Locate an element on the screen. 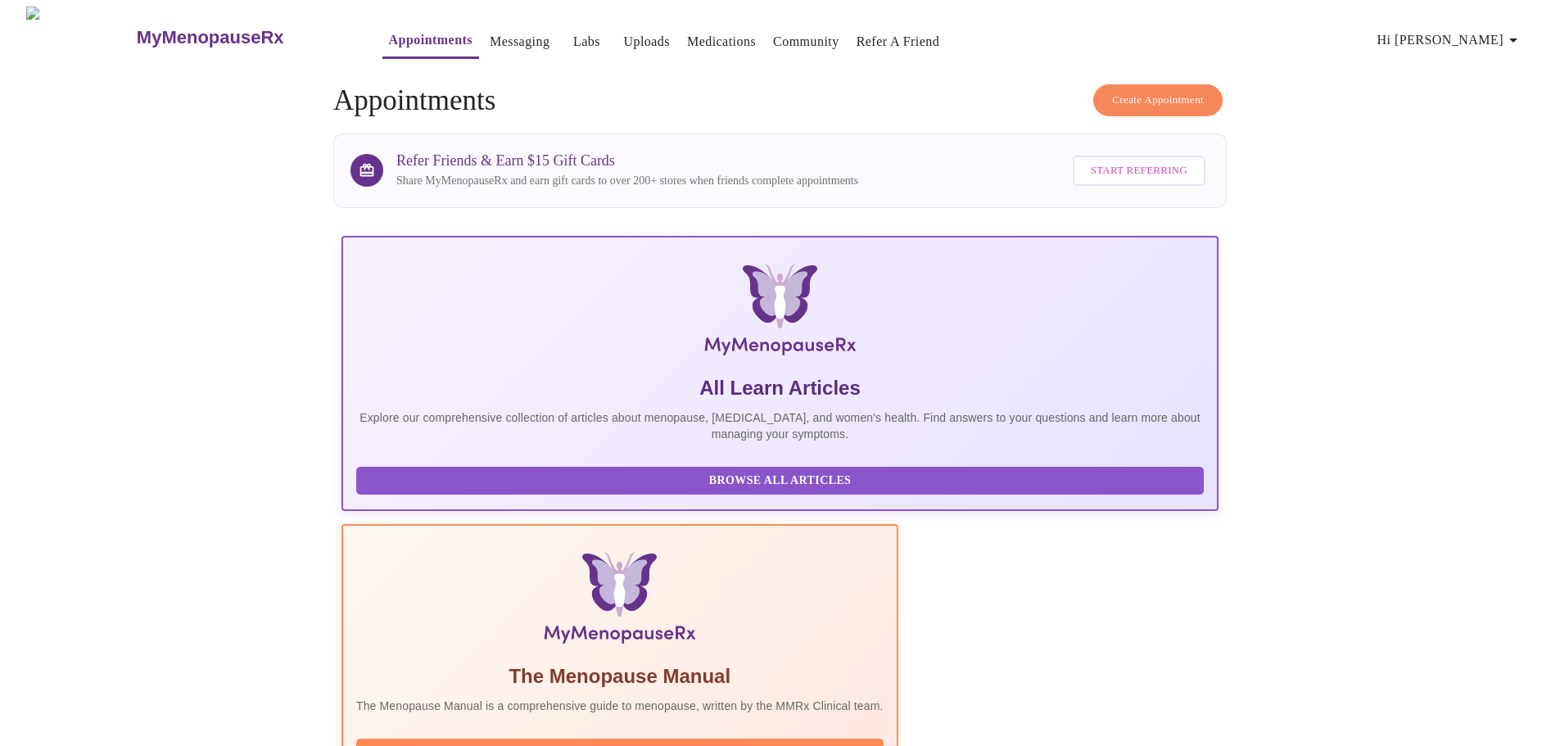 The image size is (1560, 746). button: Labs is located at coordinates (586, 42).